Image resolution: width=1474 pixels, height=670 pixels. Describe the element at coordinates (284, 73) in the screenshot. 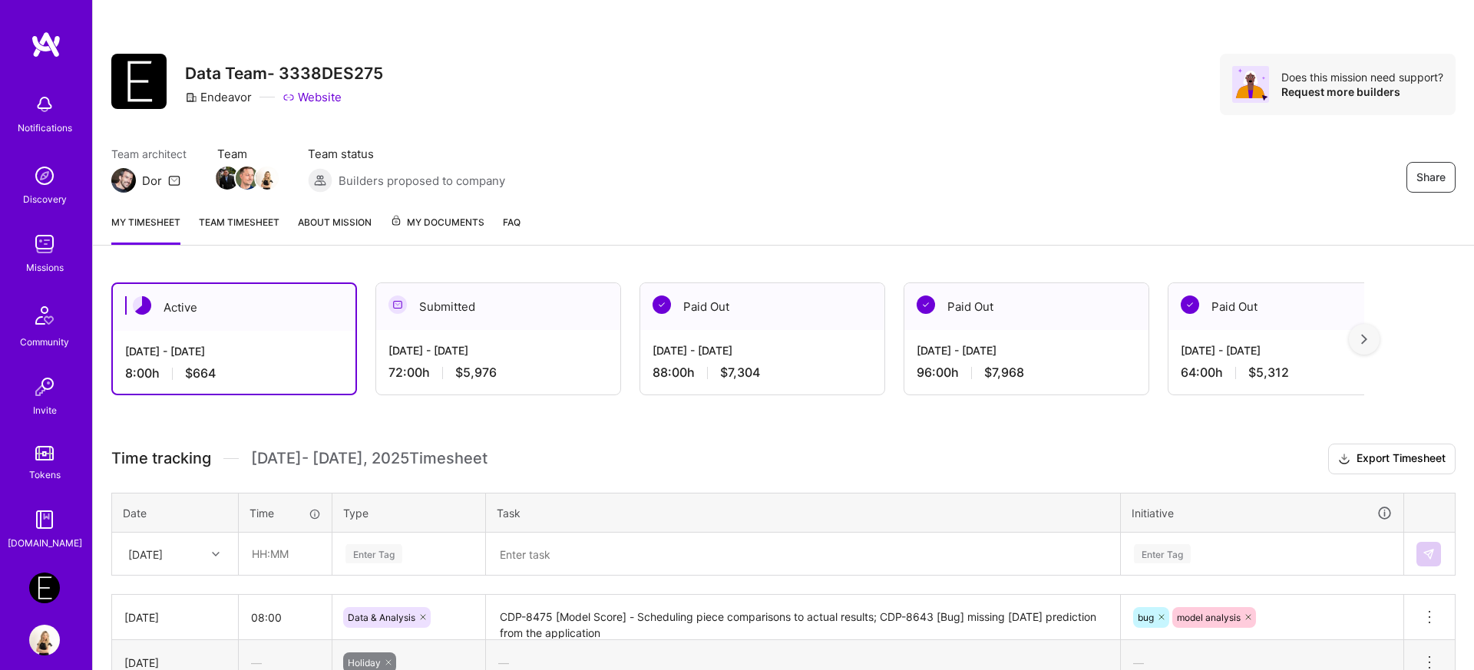

I see `h3: Data Team- 3338DES275` at that location.